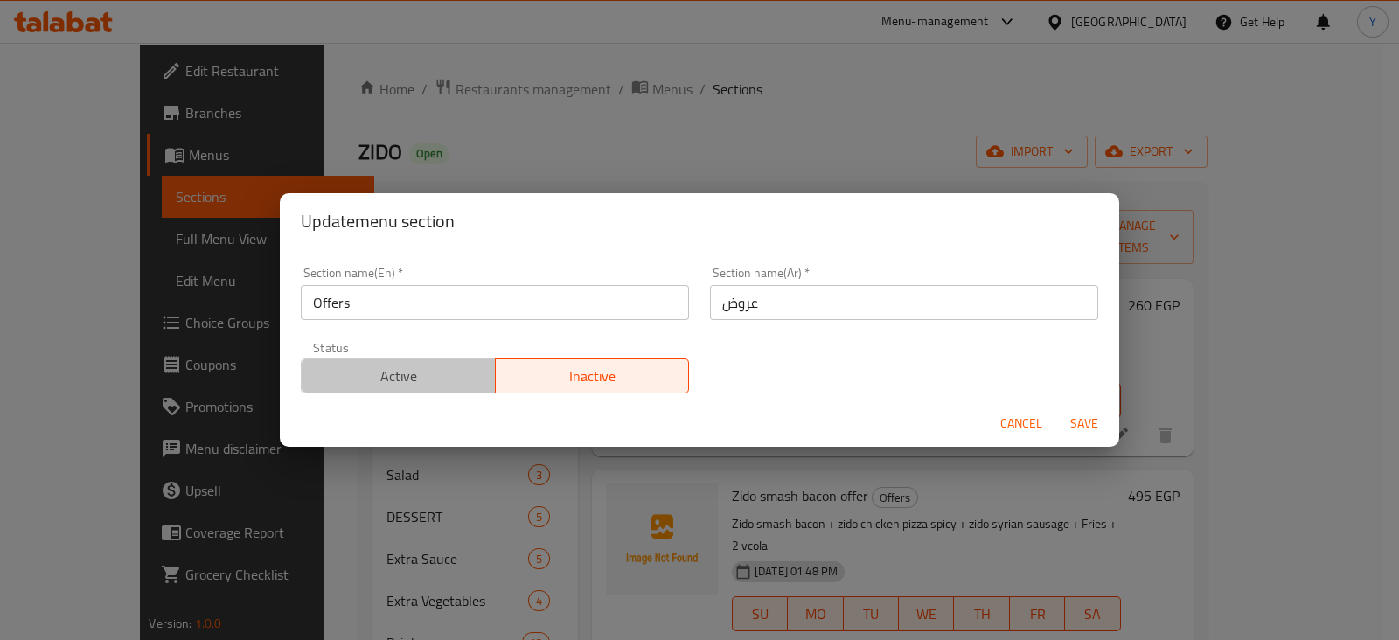  Describe the element at coordinates (592, 376) in the screenshot. I see `button: Inactive` at that location.